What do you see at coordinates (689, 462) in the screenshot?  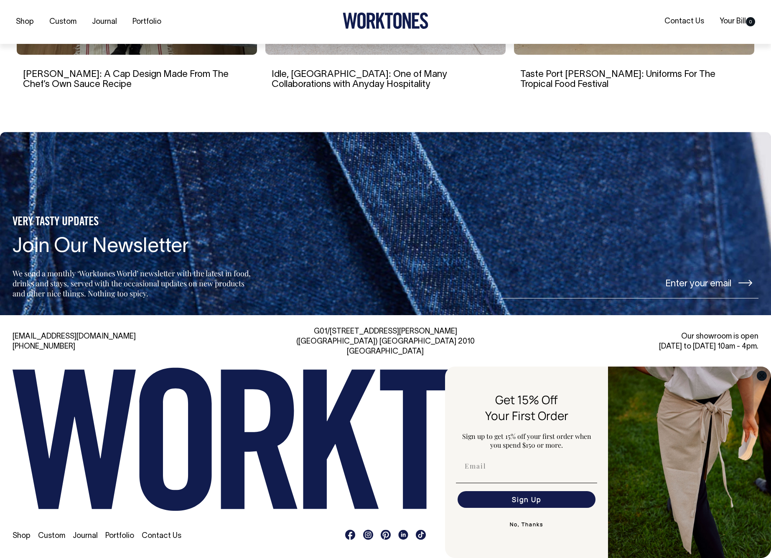 I see `img: 5e34ad8f-4f05-4173-92a8-ea475ee49ac9.jpeg` at bounding box center [689, 462].